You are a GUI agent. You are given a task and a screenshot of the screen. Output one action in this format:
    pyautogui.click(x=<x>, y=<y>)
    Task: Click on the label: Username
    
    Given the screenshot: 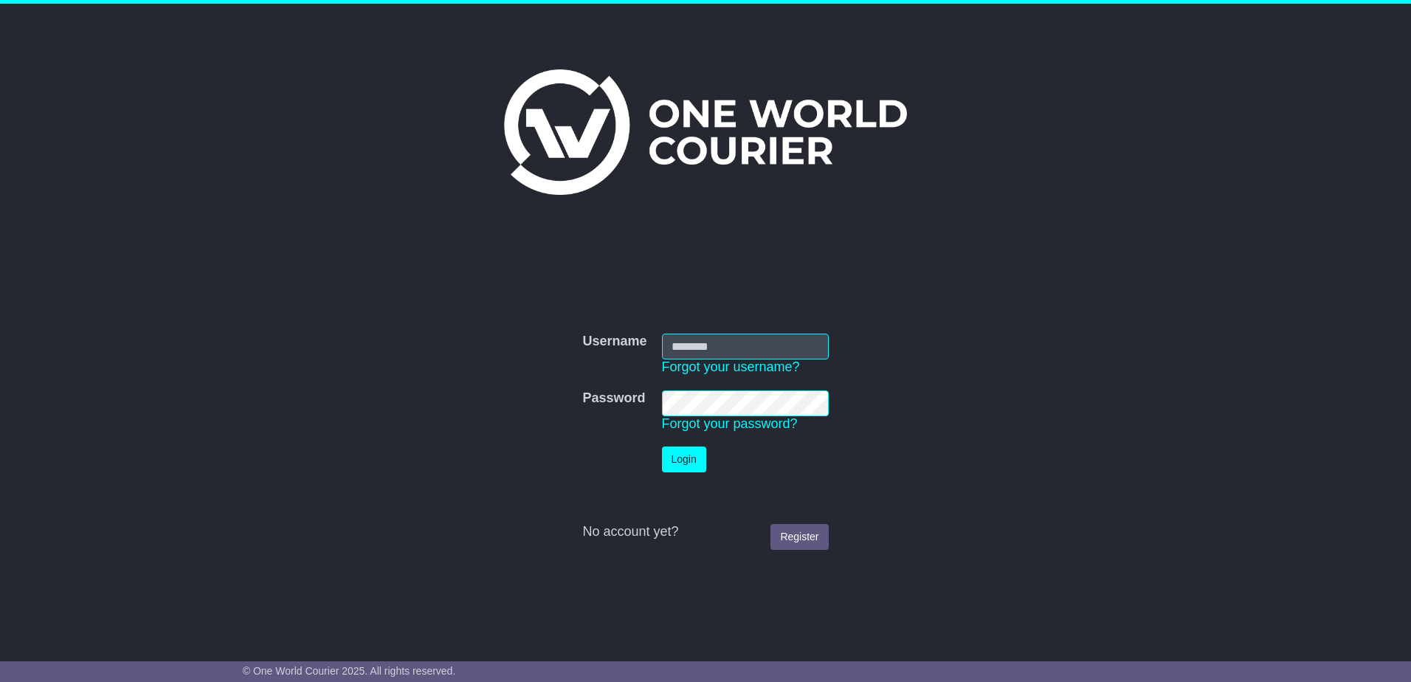 What is the action you would take?
    pyautogui.click(x=614, y=342)
    